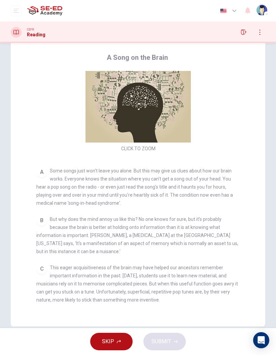 This screenshot has height=355, width=276. Describe the element at coordinates (137, 57) in the screenshot. I see `h4: A Song on the Brain` at that location.